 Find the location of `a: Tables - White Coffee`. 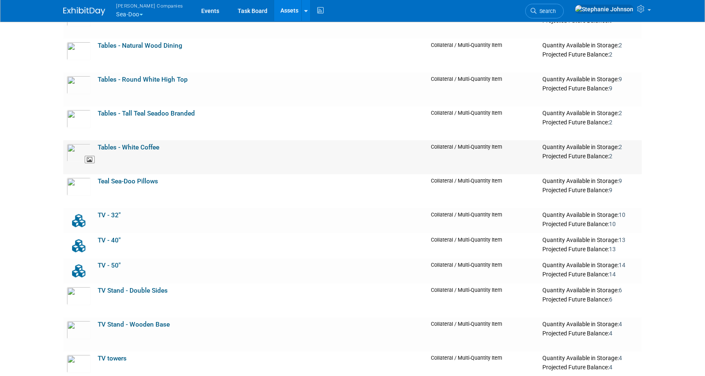

a: Tables - White Coffee is located at coordinates (128, 148).